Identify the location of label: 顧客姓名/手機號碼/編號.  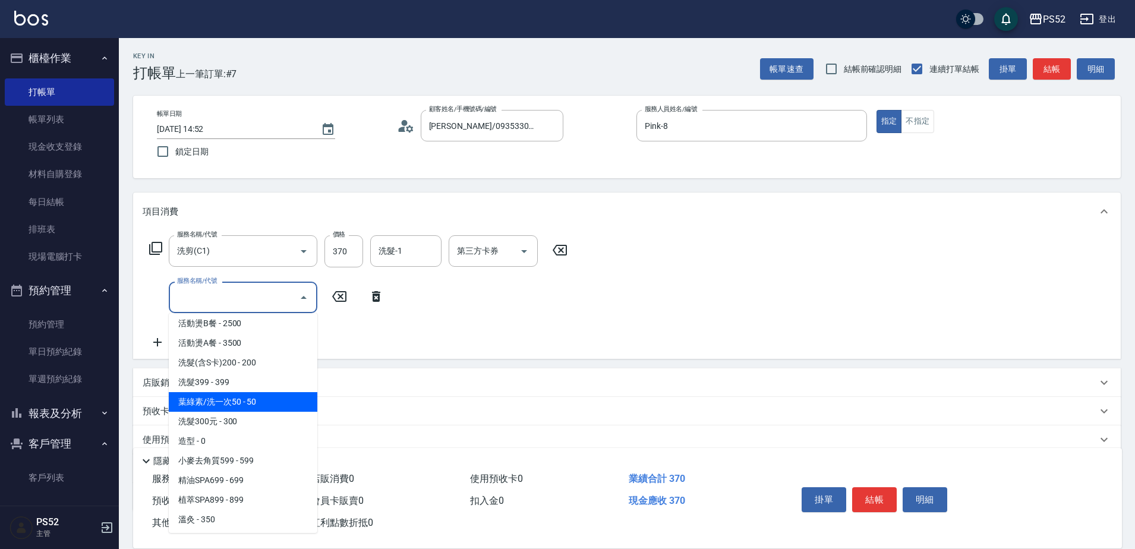
(463, 109).